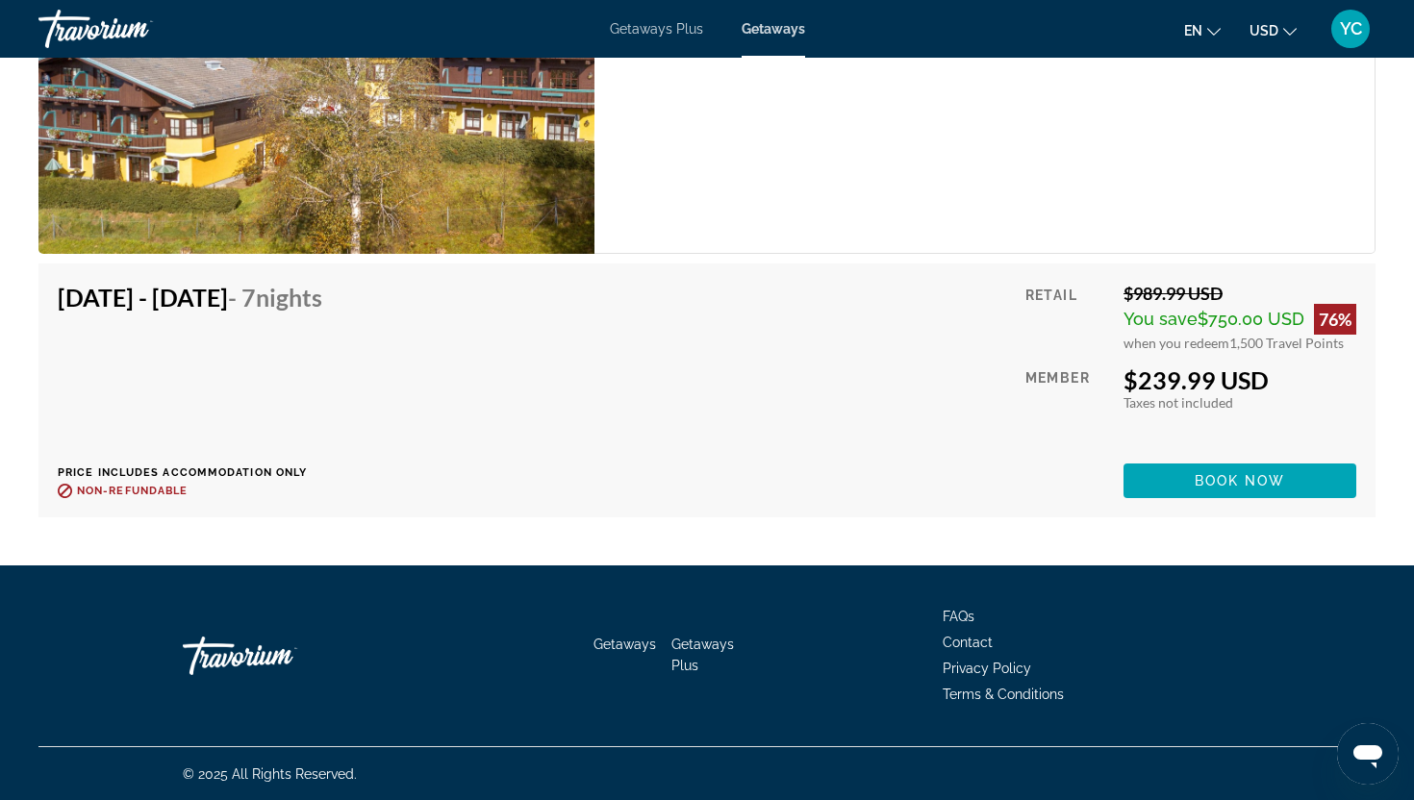 This screenshot has width=1414, height=800. Describe the element at coordinates (958, 617) in the screenshot. I see `a: FAQs` at that location.